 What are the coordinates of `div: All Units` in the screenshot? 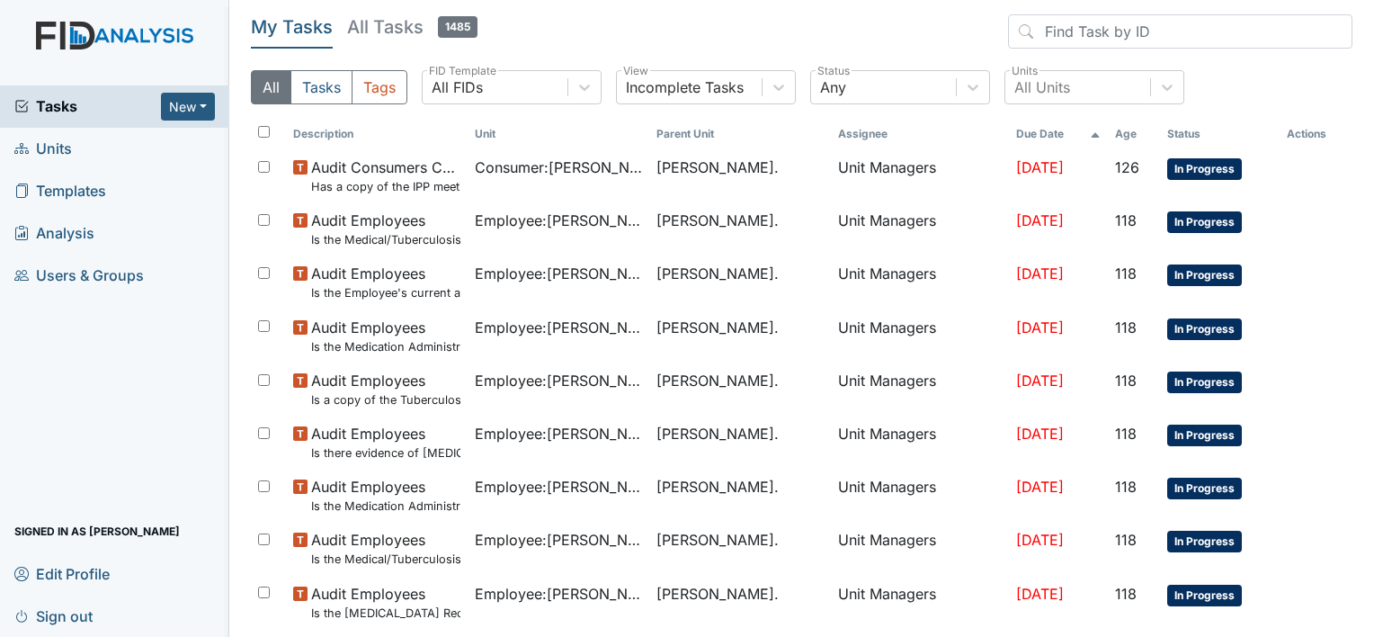 It's located at (1042, 87).